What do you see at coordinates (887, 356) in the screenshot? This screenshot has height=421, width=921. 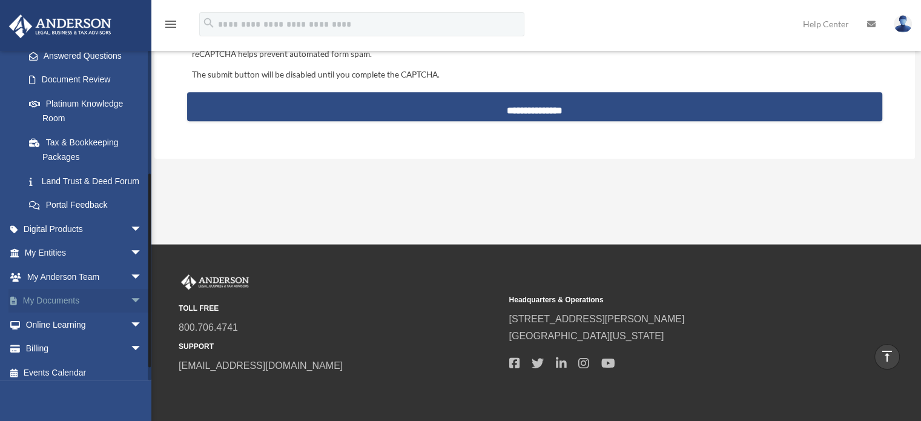 I see `i: vertical_align_top` at bounding box center [887, 356].